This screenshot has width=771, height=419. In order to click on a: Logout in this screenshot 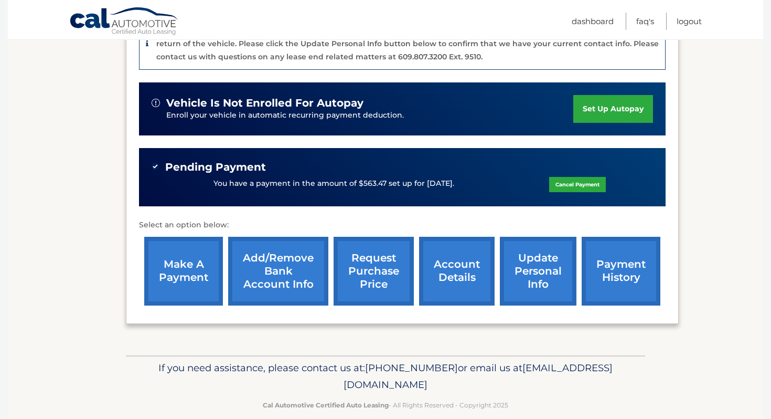, I will do `click(689, 21)`.